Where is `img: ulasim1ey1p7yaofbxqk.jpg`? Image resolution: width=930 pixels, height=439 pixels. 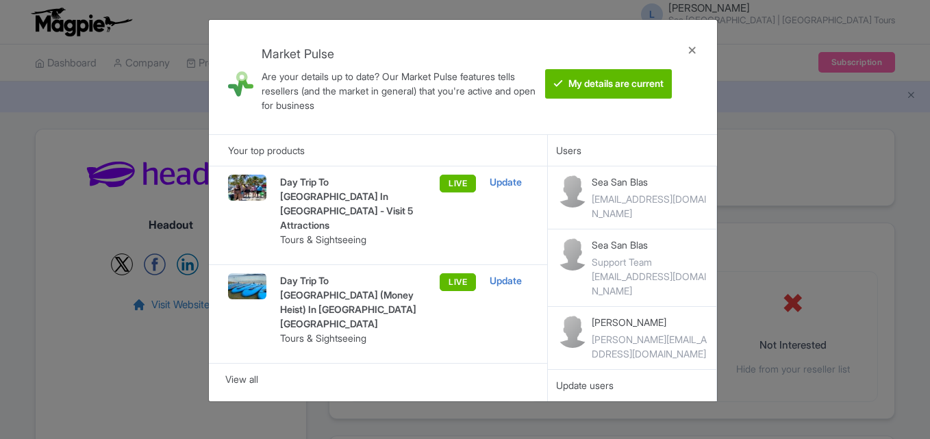 img: ulasim1ey1p7yaofbxqk.jpg is located at coordinates (247, 286).